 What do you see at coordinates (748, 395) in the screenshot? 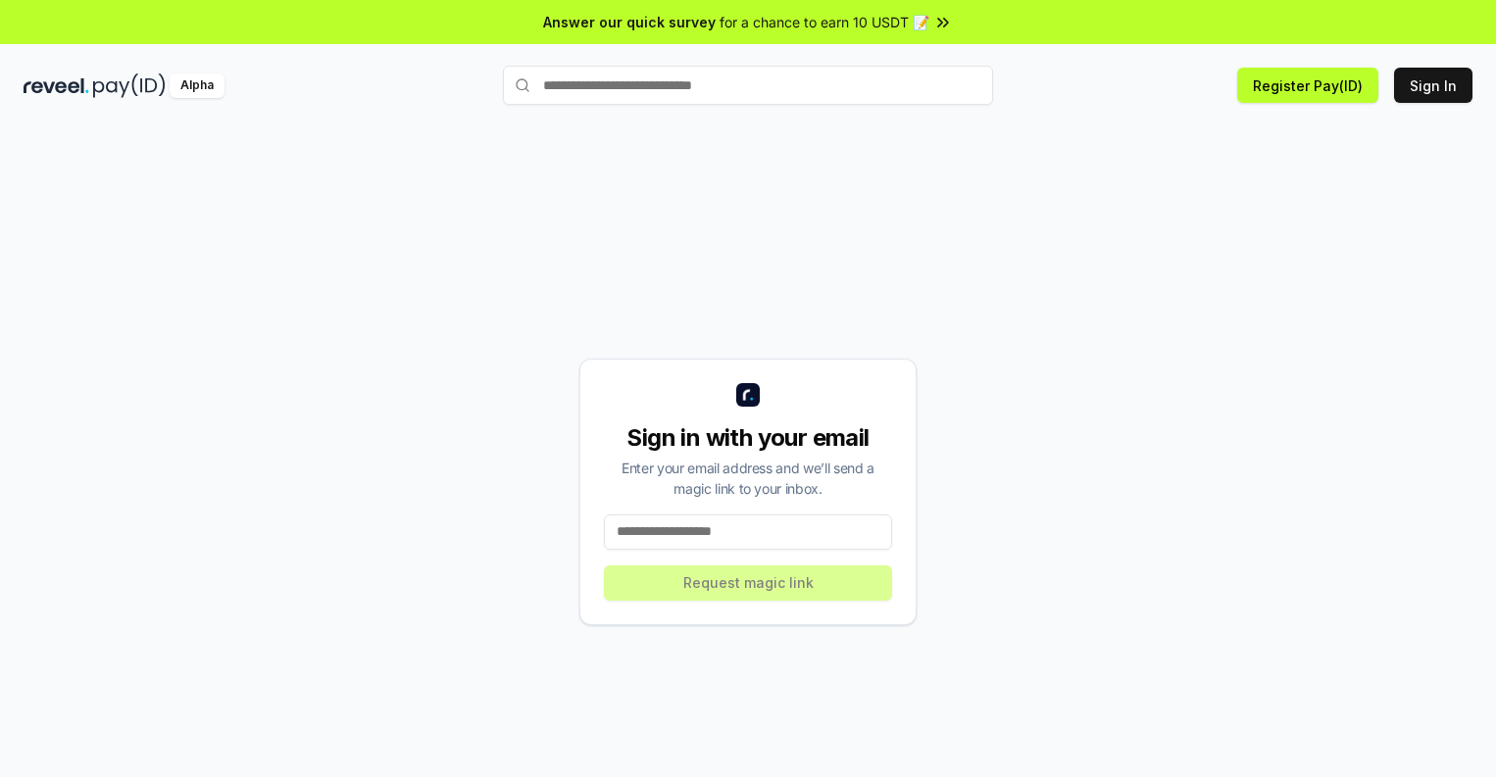
I see `img: logo_small` at bounding box center [748, 395].